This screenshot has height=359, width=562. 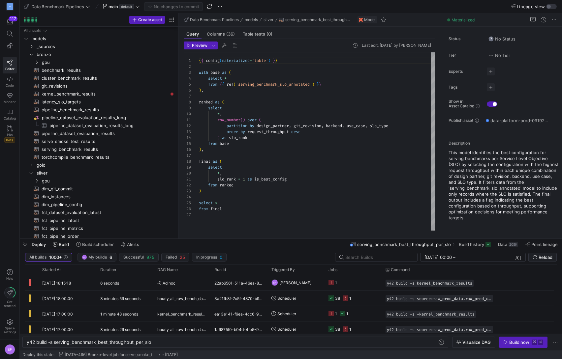 What do you see at coordinates (504, 185) in the screenshot?
I see `p: This model identifies the best configuration for serving benchmarks per Service Level Objective (...` at bounding box center [504, 185].